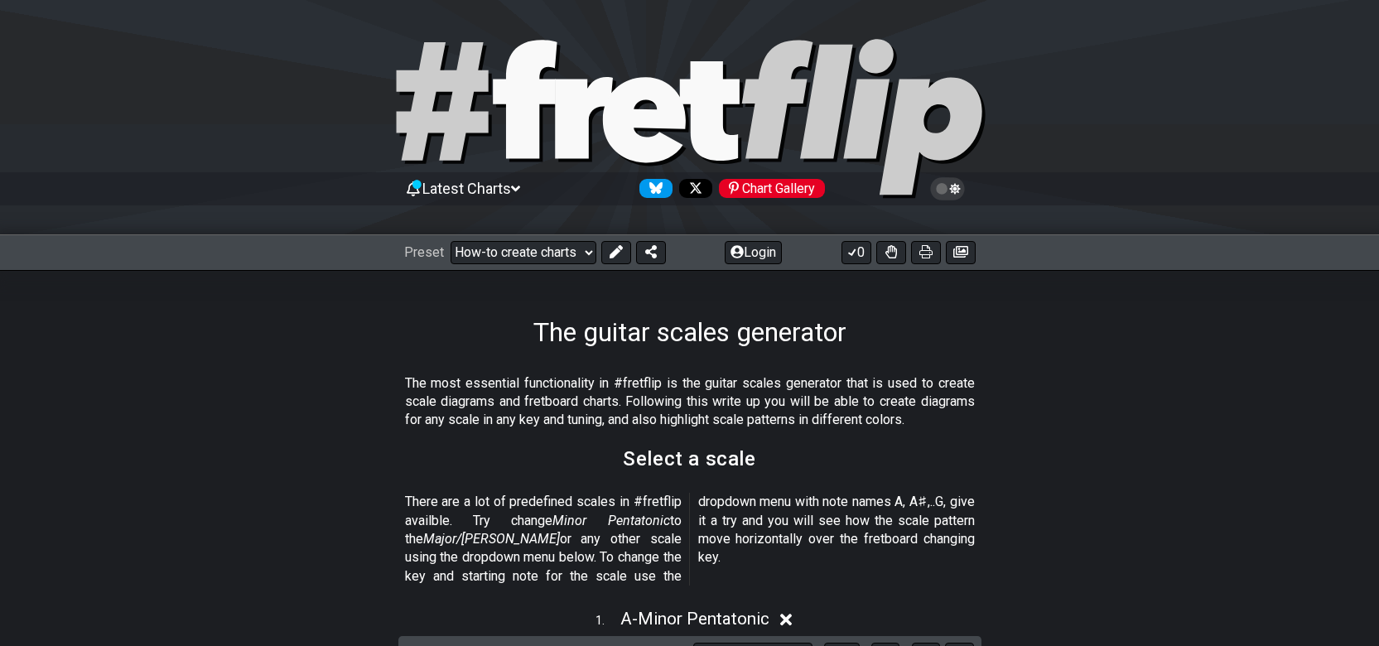 The height and width of the screenshot is (646, 1379). I want to click on button: Edit Preset, so click(616, 253).